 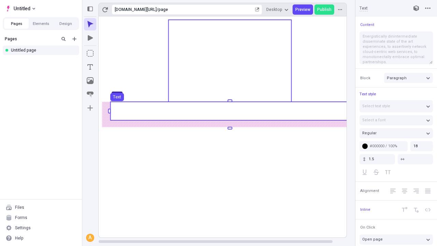 I want to click on div: page, so click(x=206, y=10).